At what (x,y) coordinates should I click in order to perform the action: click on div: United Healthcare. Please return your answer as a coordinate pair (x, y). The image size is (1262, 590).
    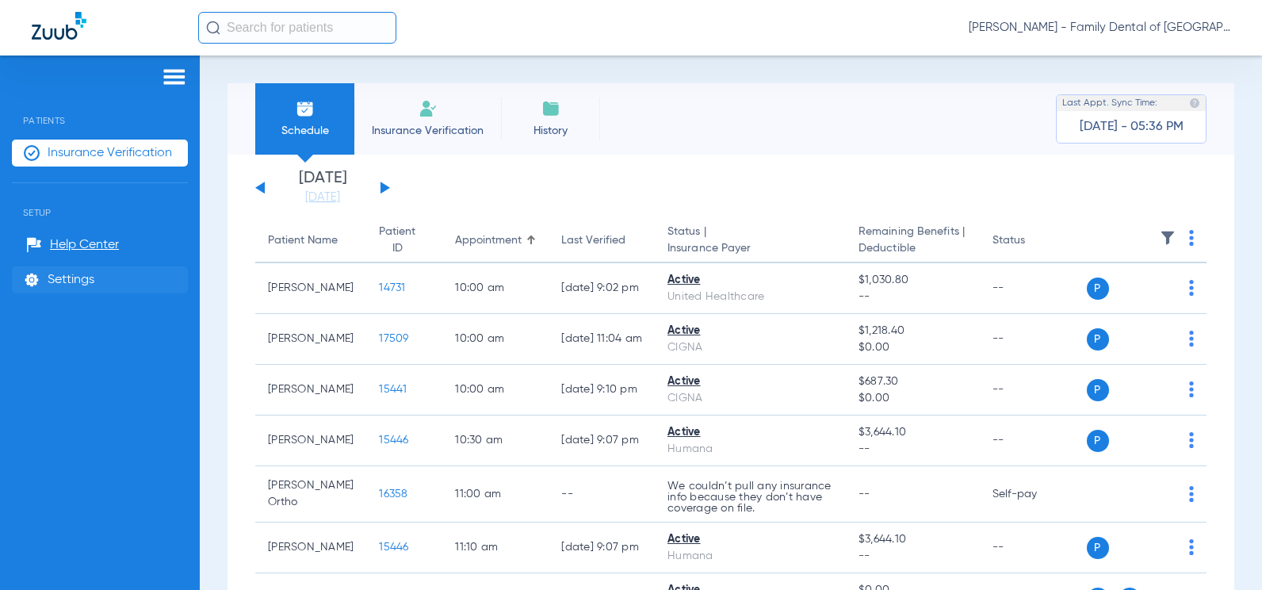
    Looking at the image, I should click on (750, 296).